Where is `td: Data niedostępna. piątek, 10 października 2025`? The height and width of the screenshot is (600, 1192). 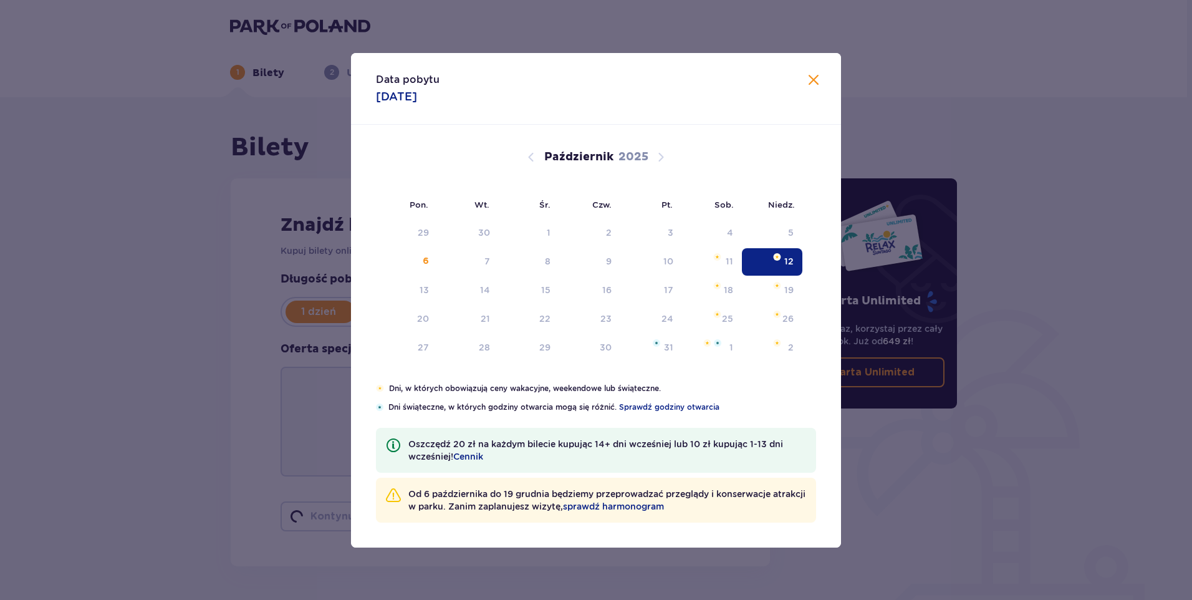
td: Data niedostępna. piątek, 10 października 2025 is located at coordinates (651, 262).